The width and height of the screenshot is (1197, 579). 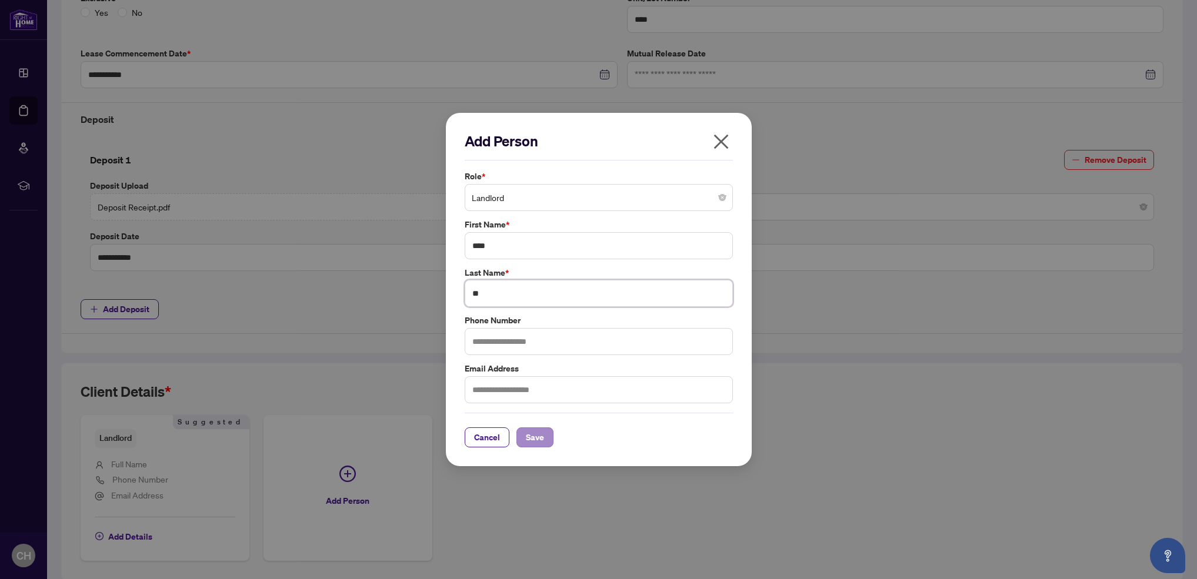 What do you see at coordinates (599, 273) in the screenshot?
I see `label: Last Name` at bounding box center [599, 273].